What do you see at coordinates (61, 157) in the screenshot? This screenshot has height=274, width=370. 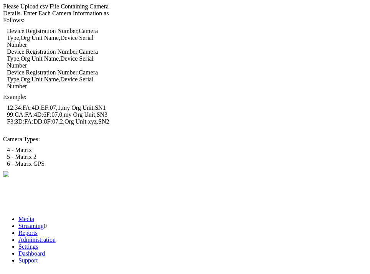 I see `div: 4 - Matrix 5 - Matrix 2 6 - Matrix GPS` at bounding box center [61, 157].